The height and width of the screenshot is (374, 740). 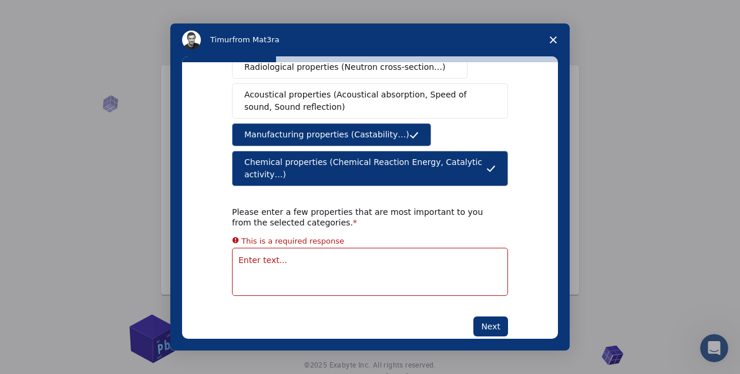 What do you see at coordinates (350, 67) in the screenshot?
I see `button: Radiological properties (Neutron cross-section…)` at bounding box center [350, 67].